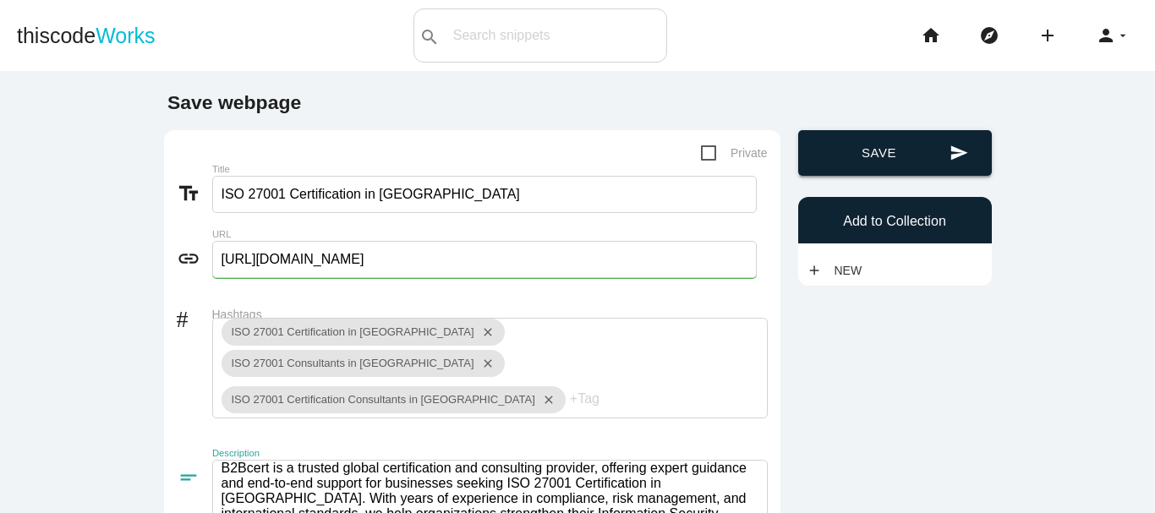 The height and width of the screenshot is (513, 1155). Describe the element at coordinates (86, 36) in the screenshot. I see `a: thiscodeWorks` at that location.